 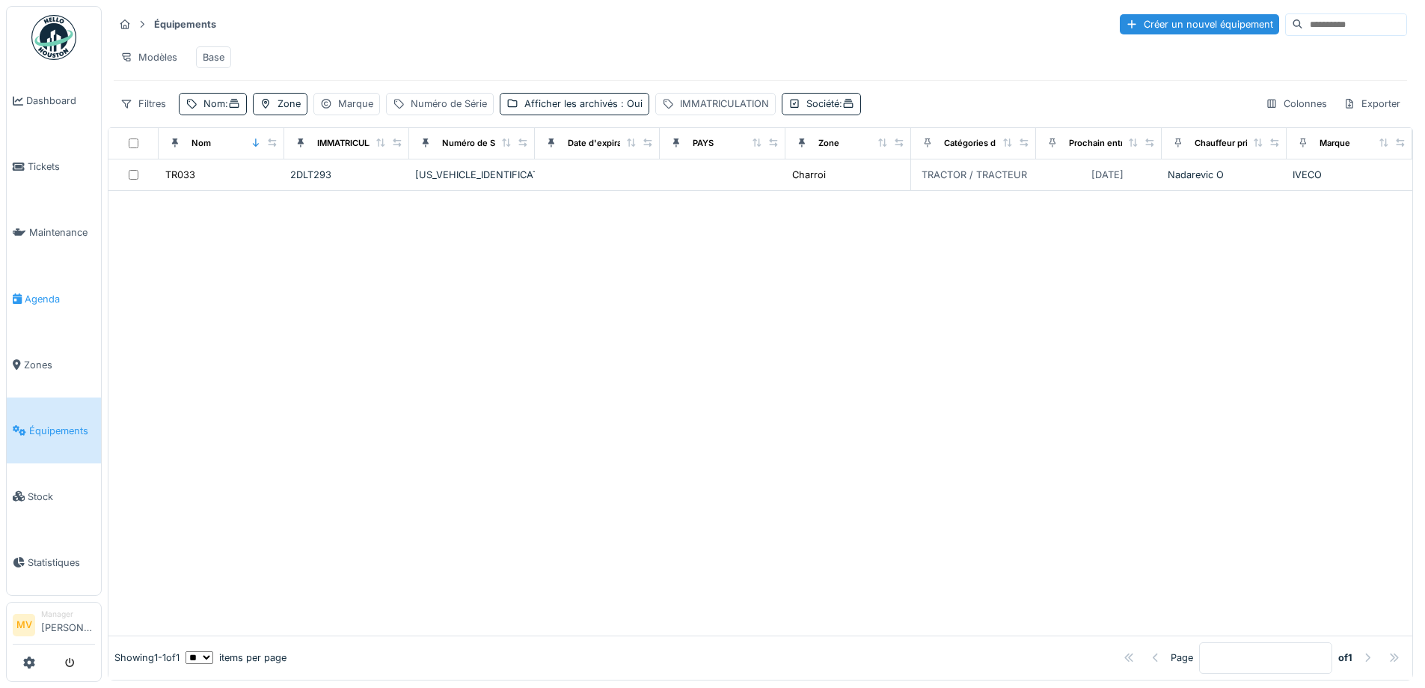 I want to click on div: Catégories d'équipement, so click(x=996, y=143).